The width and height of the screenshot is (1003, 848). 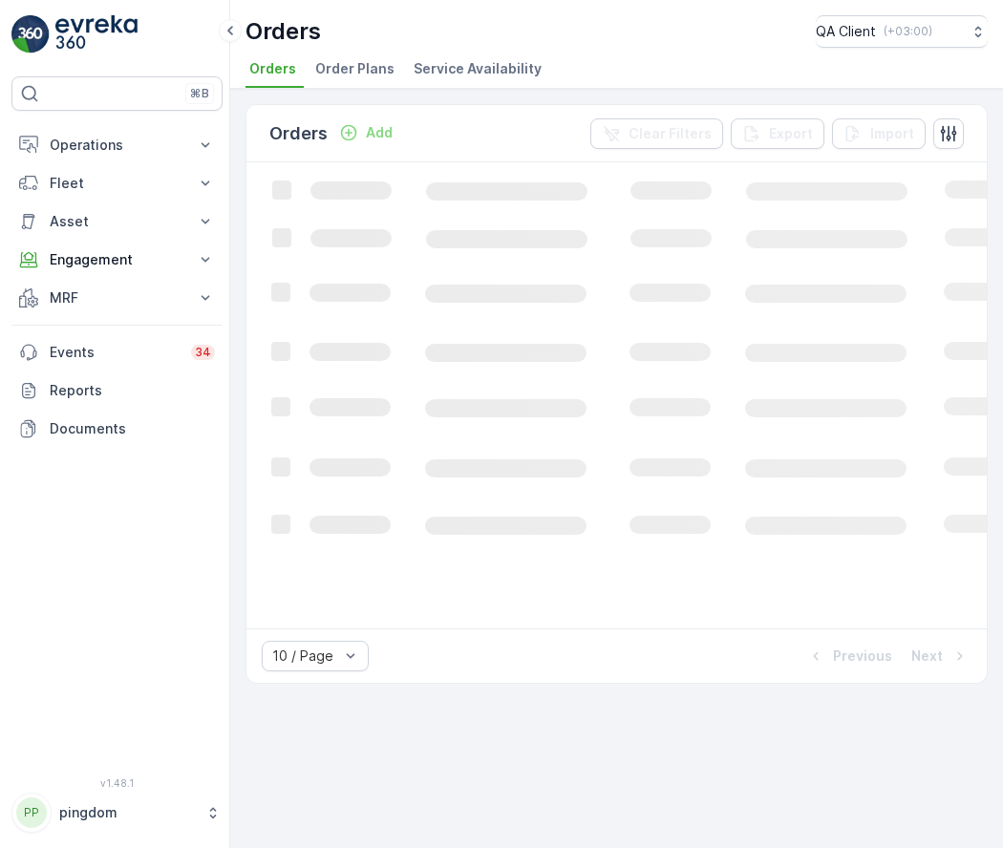 I want to click on p: Fleet, so click(x=117, y=183).